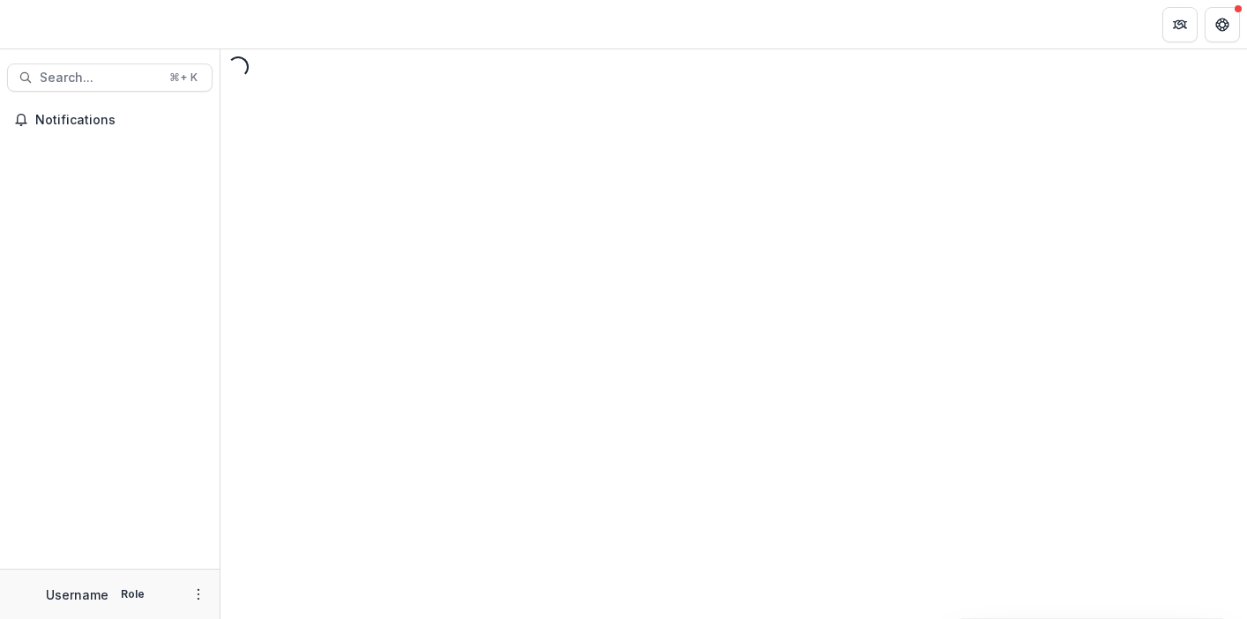 The width and height of the screenshot is (1247, 619). What do you see at coordinates (109, 120) in the screenshot?
I see `button: Notifications` at bounding box center [109, 120].